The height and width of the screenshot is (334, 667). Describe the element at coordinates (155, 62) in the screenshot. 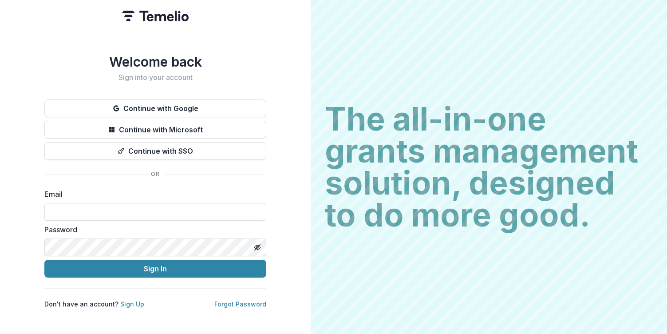

I see `h1: Welcome back` at that location.